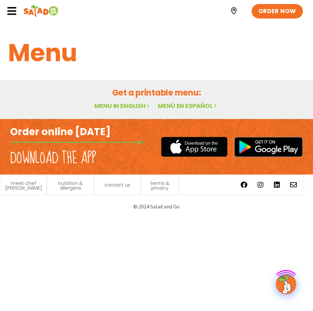  Describe the element at coordinates (70, 186) in the screenshot. I see `span: nutrition & allergens` at that location.